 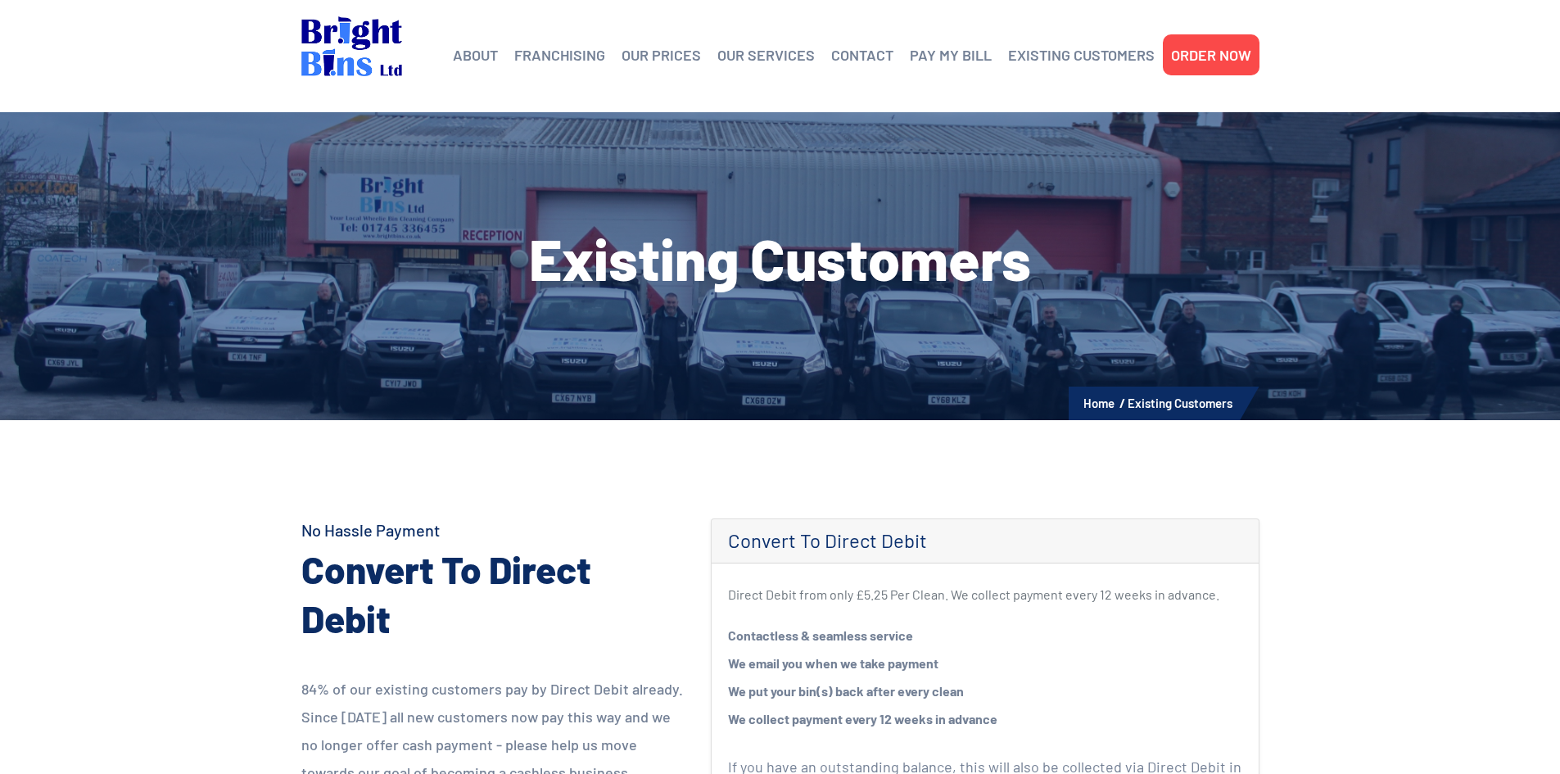 I want to click on small: Direct Debit from only £5.25 Per Clean. We collect payment every 12 weeks in advance., so click(x=974, y=594).